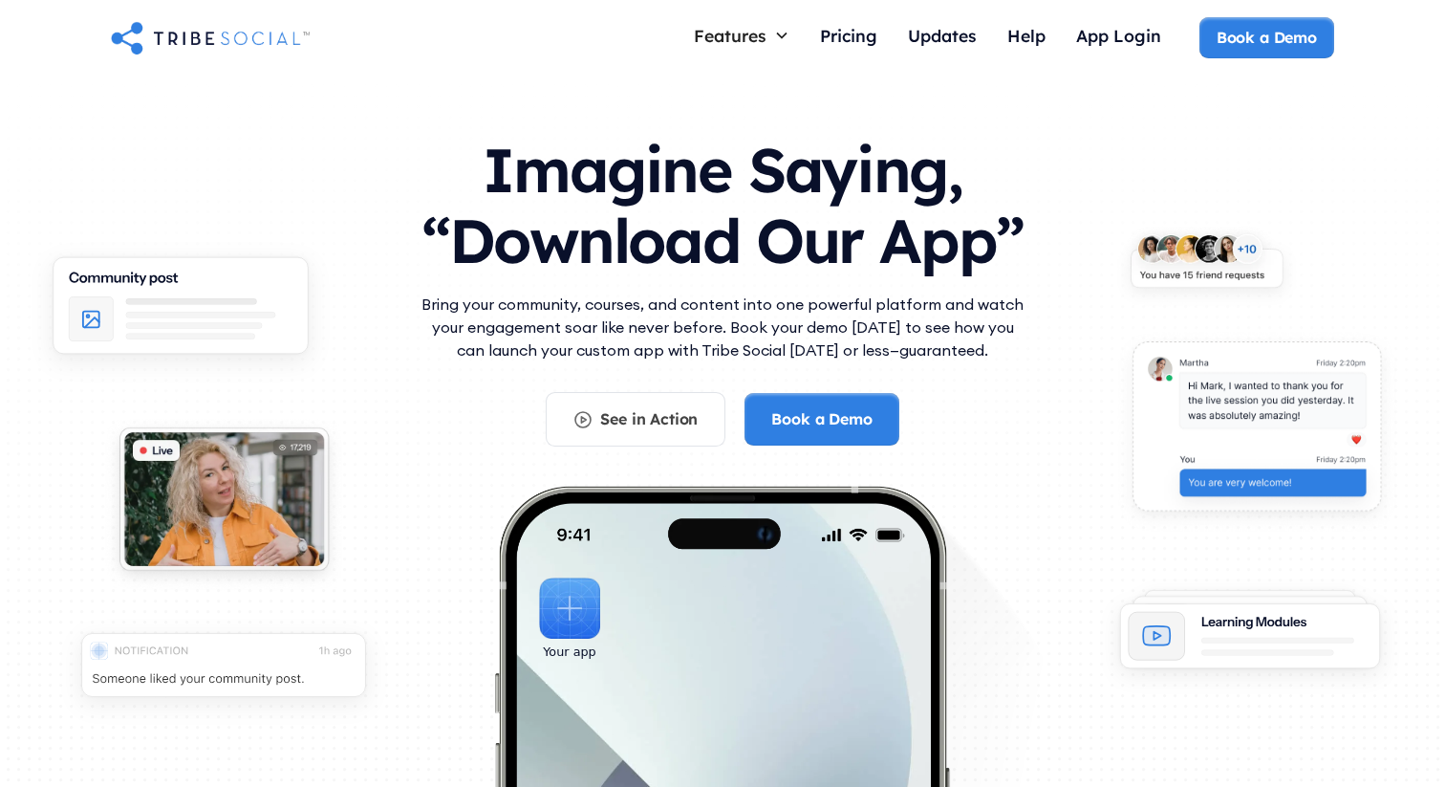  What do you see at coordinates (569, 652) in the screenshot?
I see `div: Your app` at bounding box center [569, 652].